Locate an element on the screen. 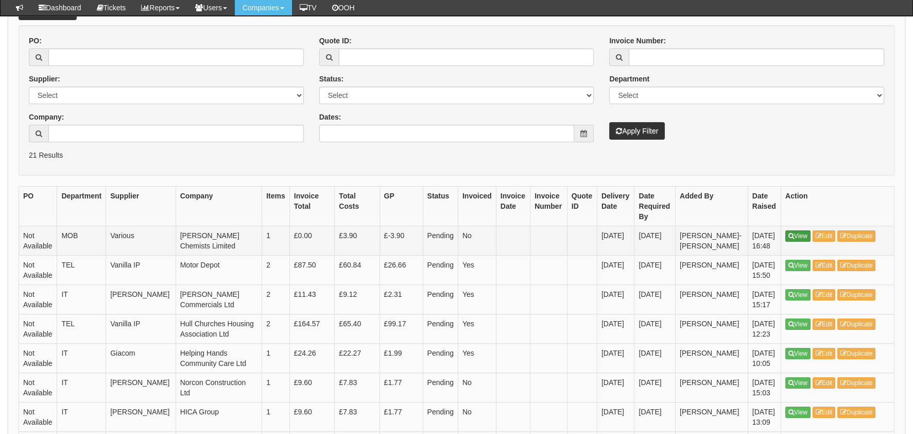 This screenshot has width=913, height=434. td: £65.40 is located at coordinates (357, 328).